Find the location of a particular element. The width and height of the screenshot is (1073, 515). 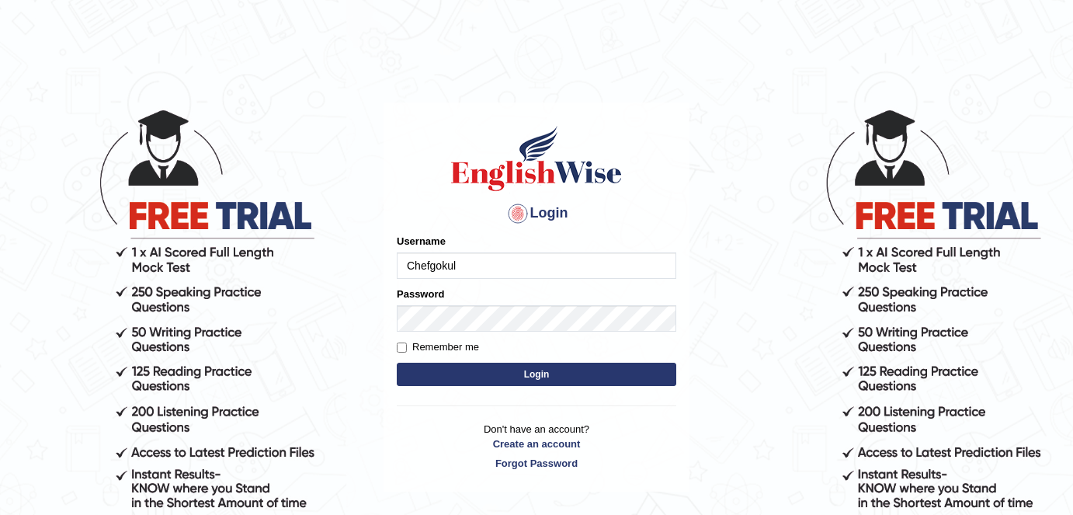

a: Forgot Password is located at coordinates (537, 463).